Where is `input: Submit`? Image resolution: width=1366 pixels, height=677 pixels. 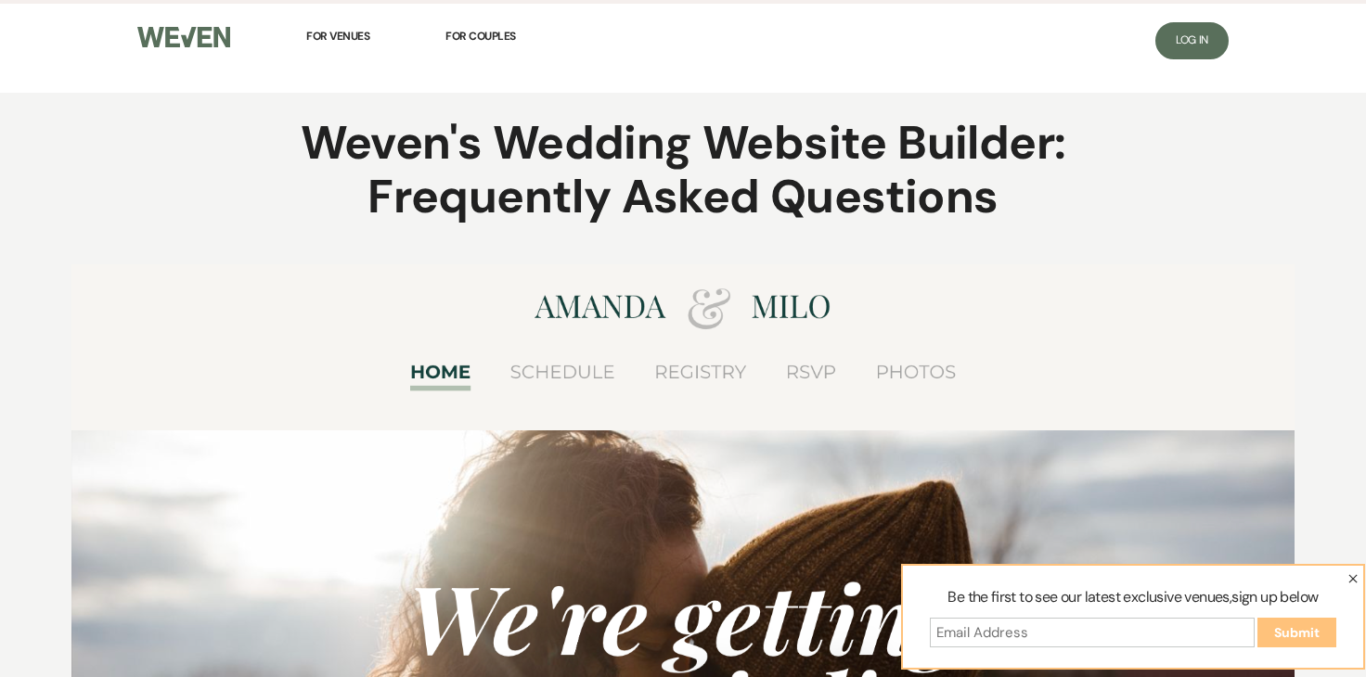
input: Submit is located at coordinates (1296, 633).